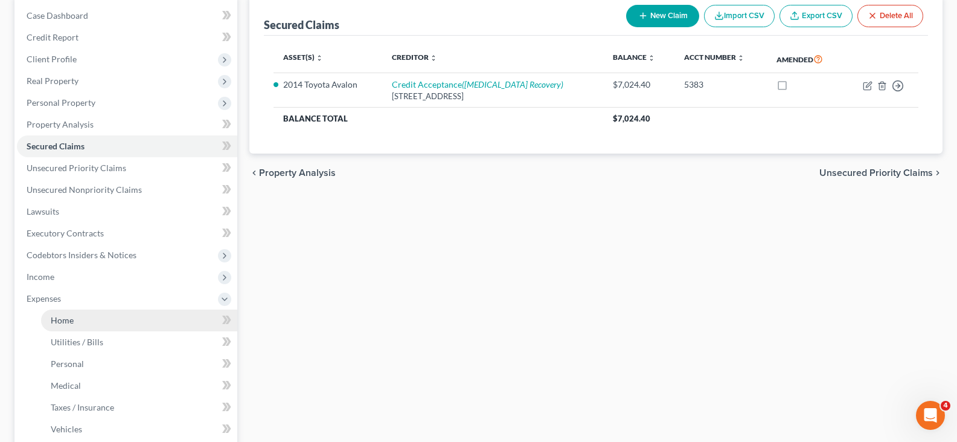 Image resolution: width=957 pixels, height=442 pixels. Describe the element at coordinates (40, 276) in the screenshot. I see `span: Income` at that location.